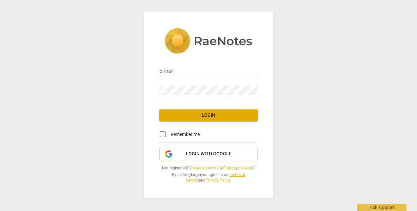 The height and width of the screenshot is (211, 417). Describe the element at coordinates (218, 181) in the screenshot. I see `a: Privacy Policy` at that location.